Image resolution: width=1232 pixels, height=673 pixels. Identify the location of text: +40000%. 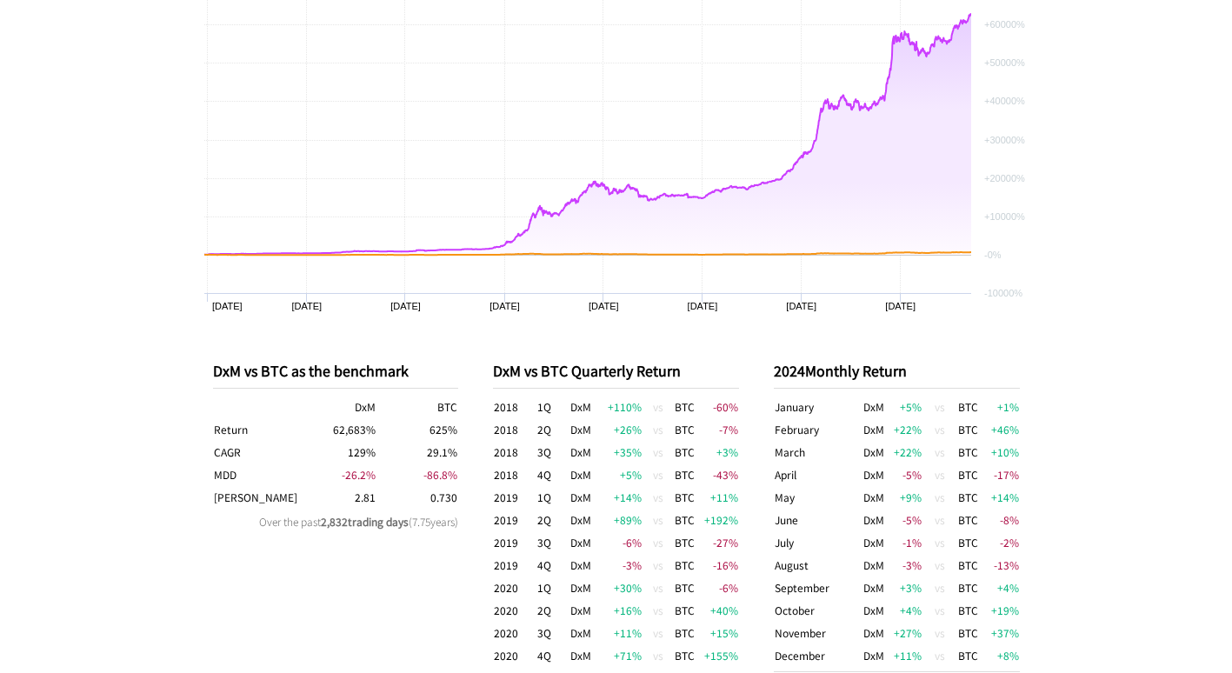
(1004, 101).